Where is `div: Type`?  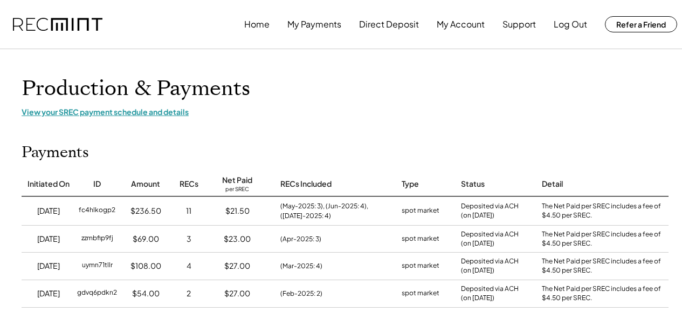
div: Type is located at coordinates (410, 184).